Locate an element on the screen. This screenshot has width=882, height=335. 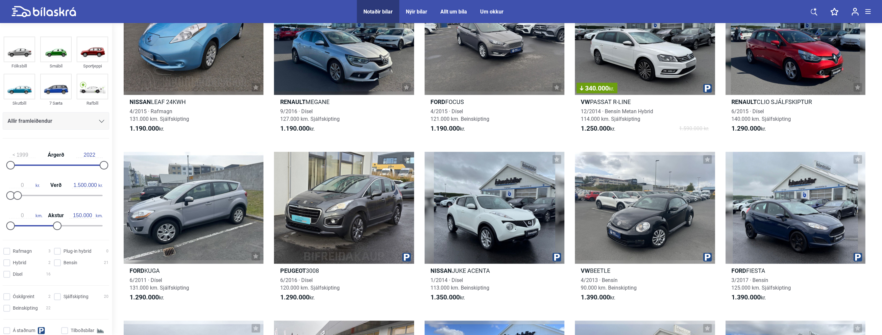
span: 9/2016 · Dísel 127.000 km. Sjálfskipting is located at coordinates (309, 115).